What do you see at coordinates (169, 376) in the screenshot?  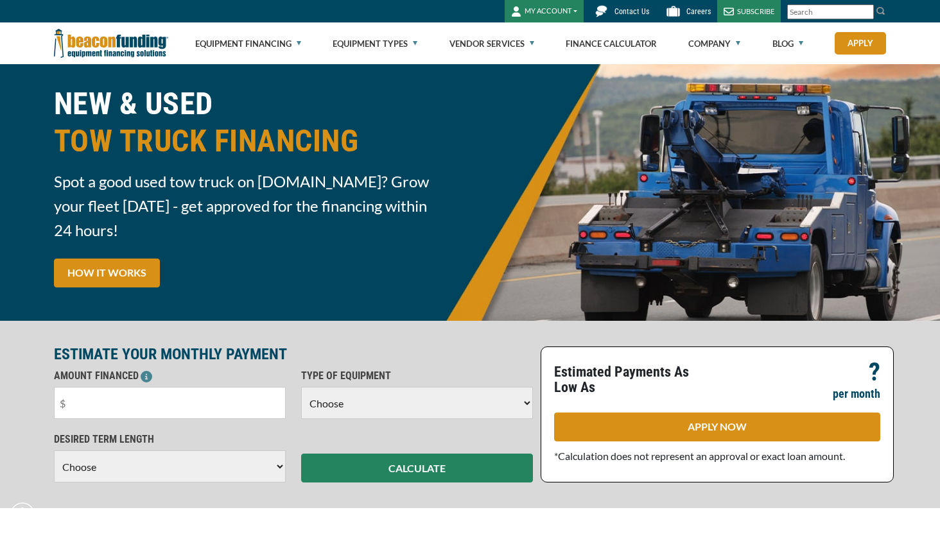 I see `p: AMOUNT FINANCED` at bounding box center [169, 376].